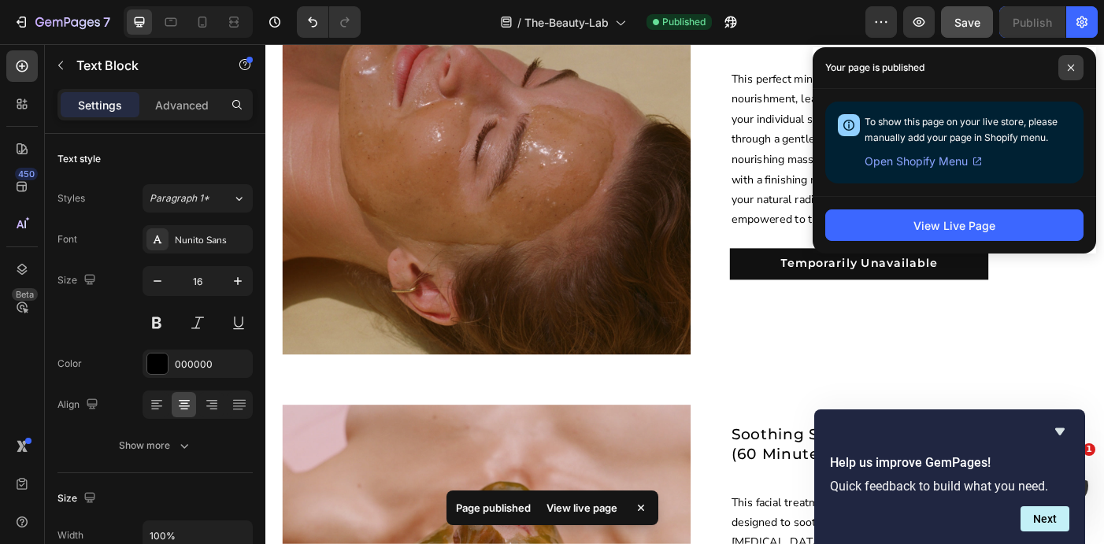 This screenshot has width=1104, height=544. I want to click on p: Page published, so click(493, 508).